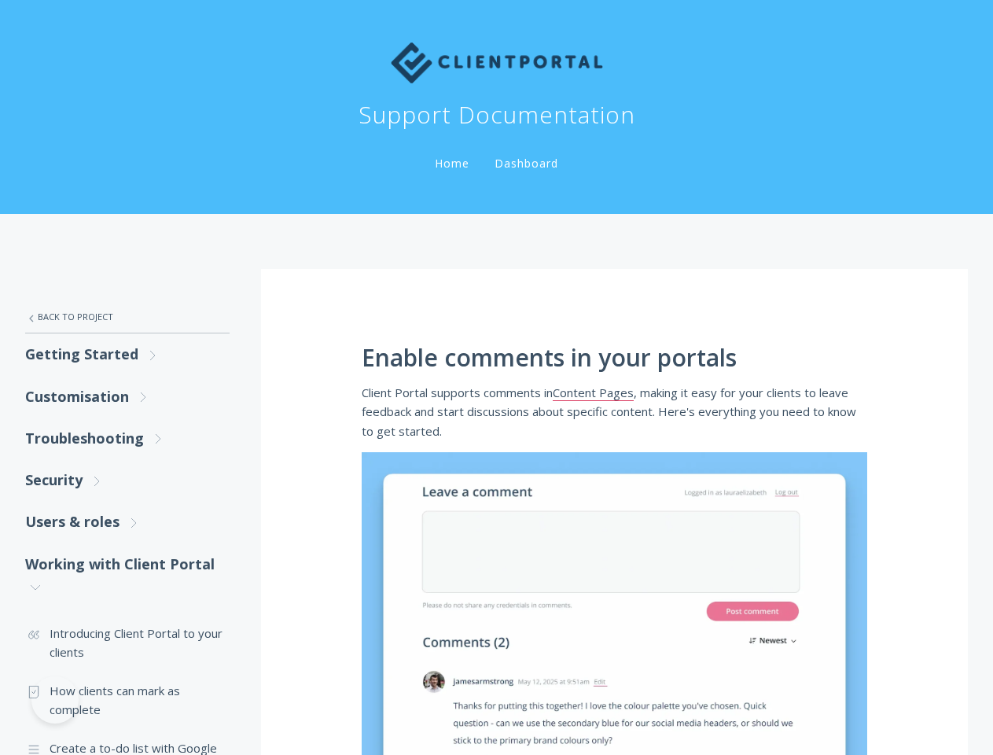 The height and width of the screenshot is (755, 993). What do you see at coordinates (452, 163) in the screenshot?
I see `a: Home` at bounding box center [452, 163].